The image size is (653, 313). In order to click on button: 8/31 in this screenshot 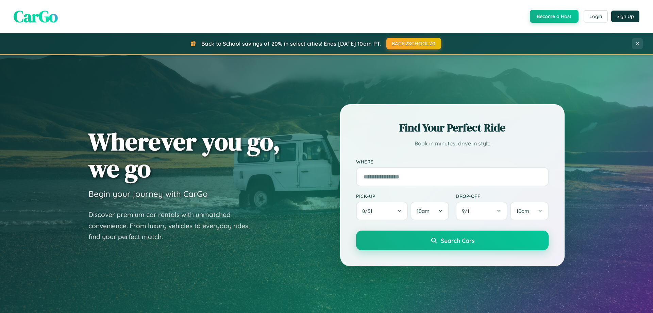, I will do `click(382, 211)`.